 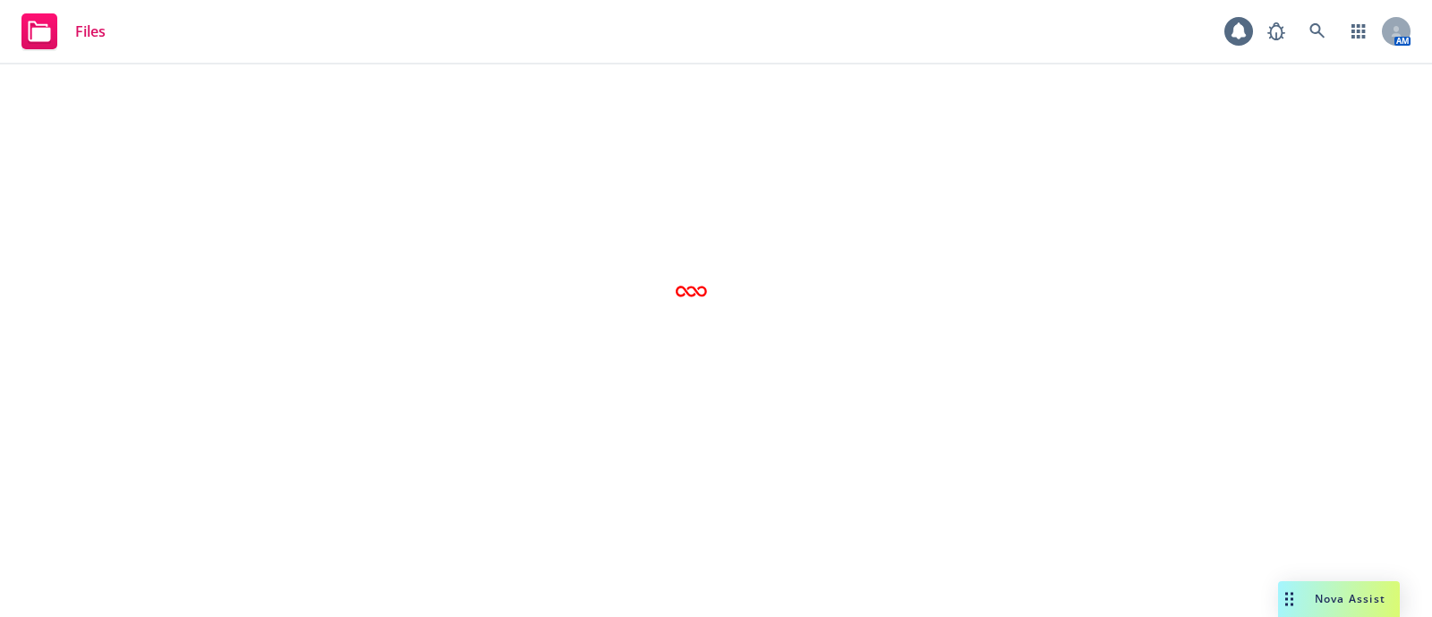 I want to click on span: Files, so click(x=90, y=31).